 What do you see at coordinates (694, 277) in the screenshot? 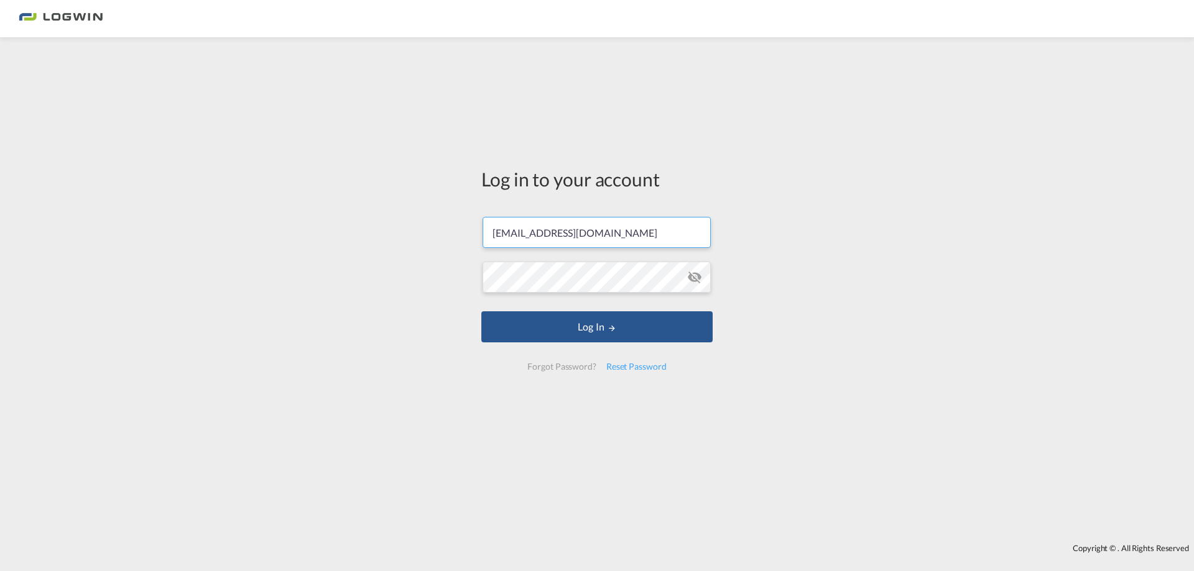
I see `md-icon: icon-eye-off` at bounding box center [694, 277].